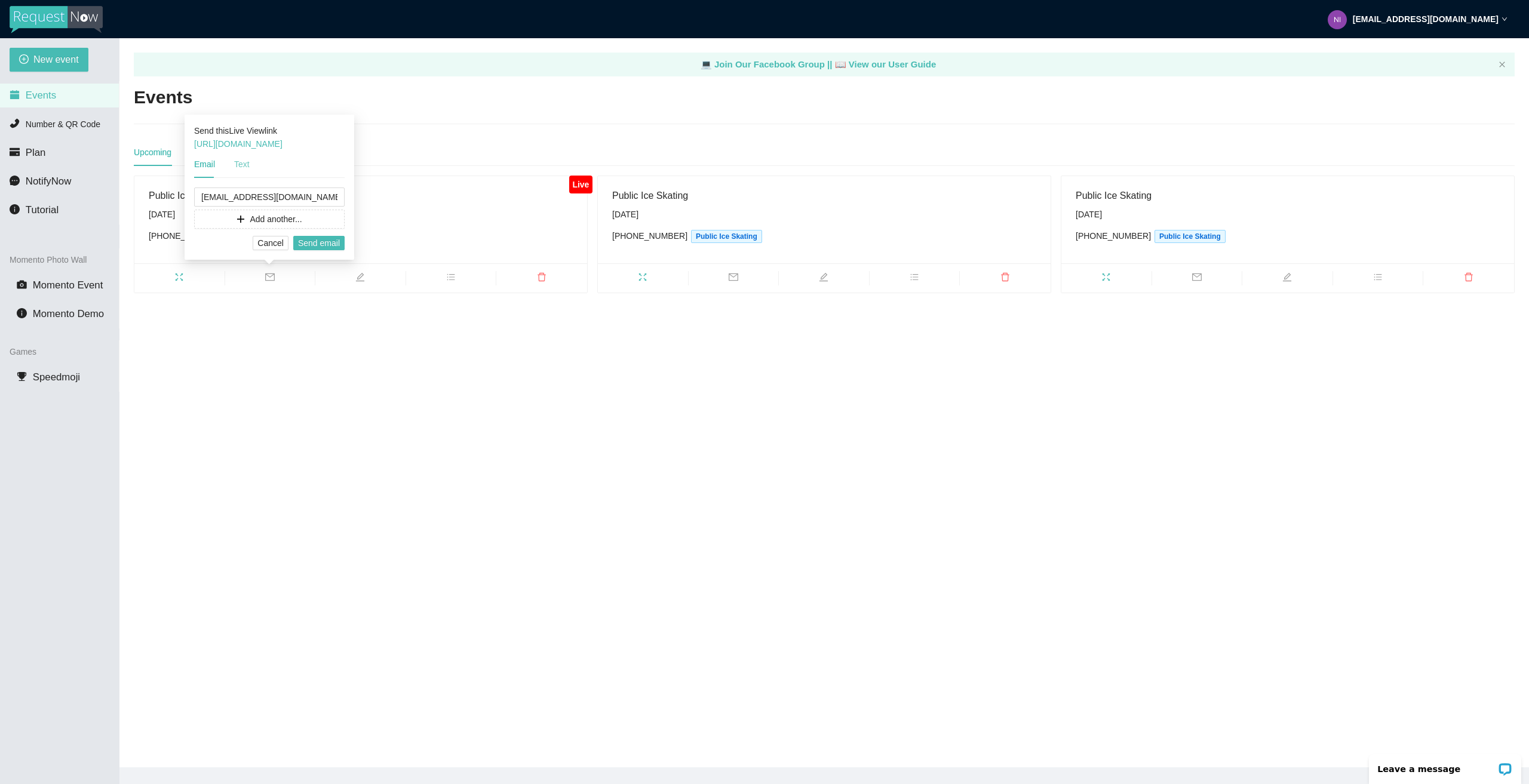  I want to click on h2: Events, so click(164, 98).